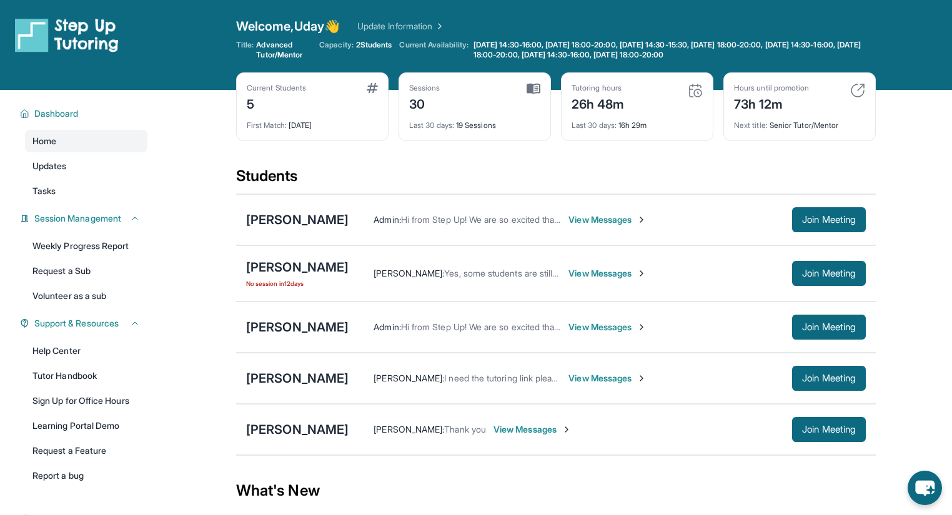  What do you see at coordinates (86, 246) in the screenshot?
I see `a: Weekly Progress Report` at bounding box center [86, 246].